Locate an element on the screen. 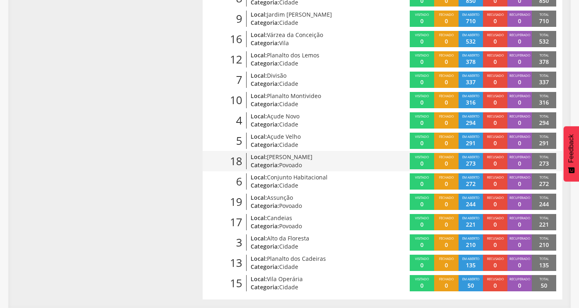 The image size is (579, 308). span: Açude Velho is located at coordinates (284, 136).